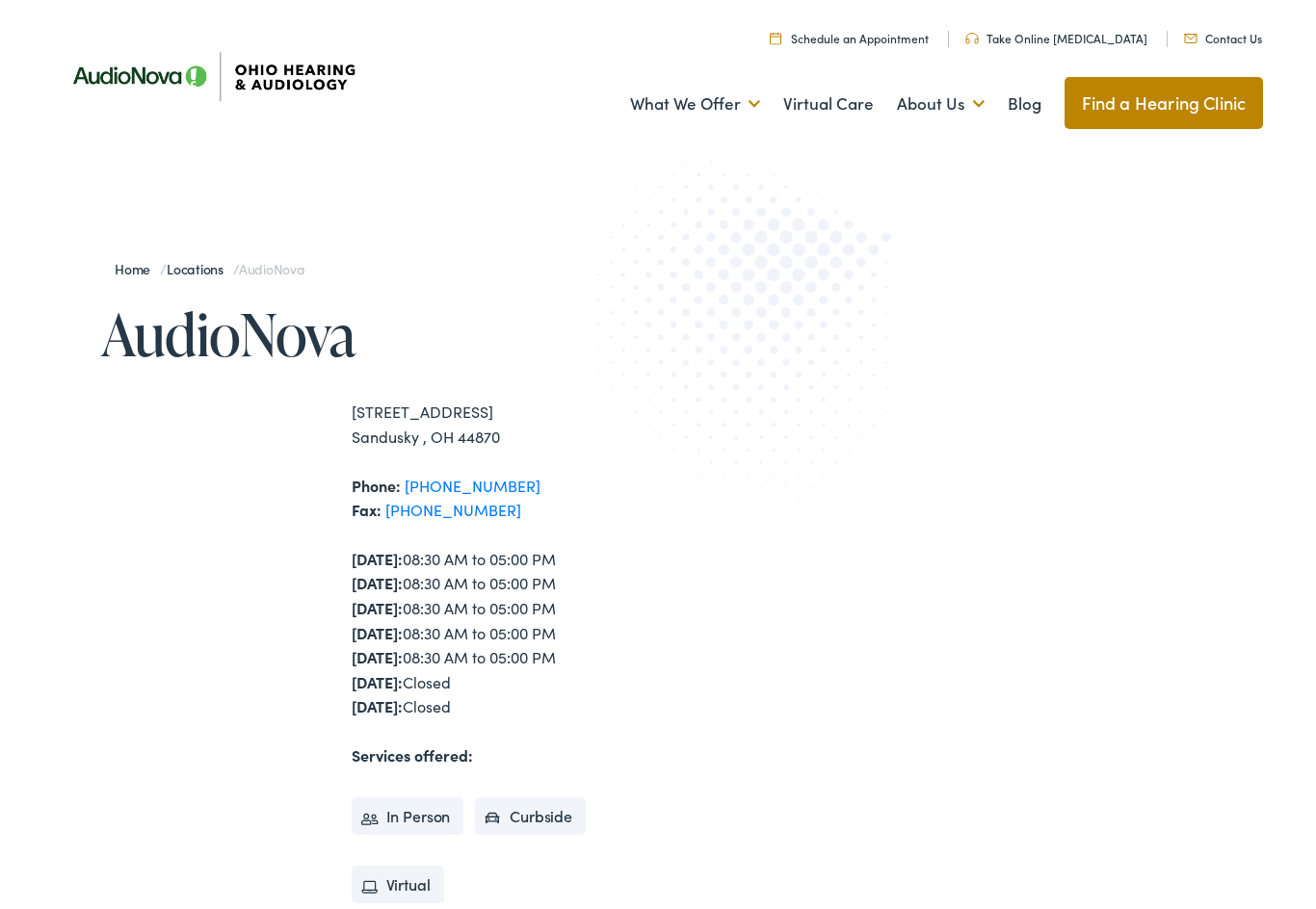 The image size is (1316, 909). I want to click on span: AudioNova, so click(272, 269).